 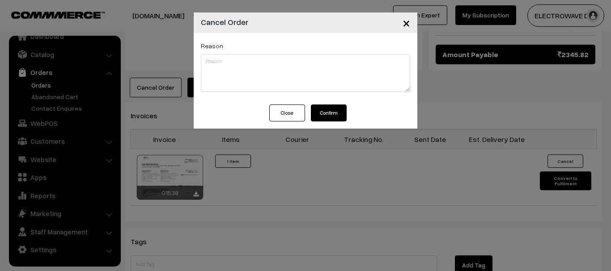 What do you see at coordinates (224, 22) in the screenshot?
I see `h4: Cancel Order` at bounding box center [224, 22].